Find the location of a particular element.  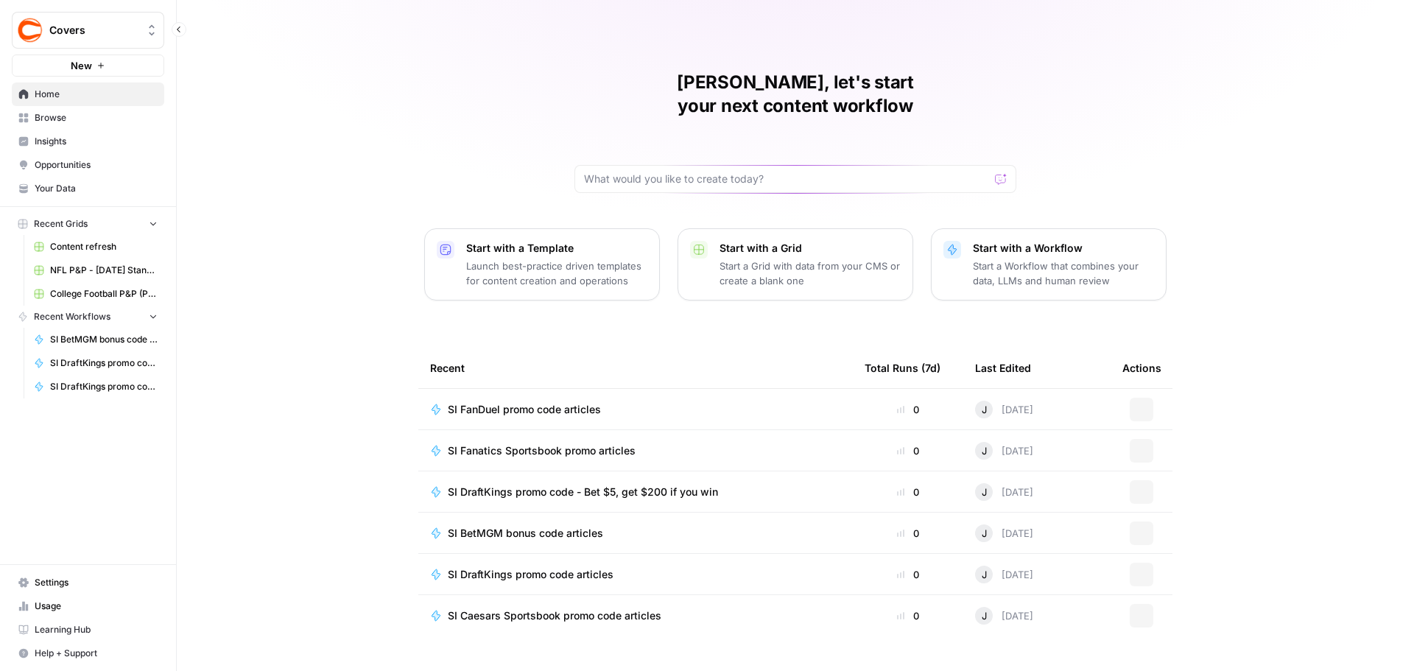

span: Help + Support is located at coordinates (96, 653).